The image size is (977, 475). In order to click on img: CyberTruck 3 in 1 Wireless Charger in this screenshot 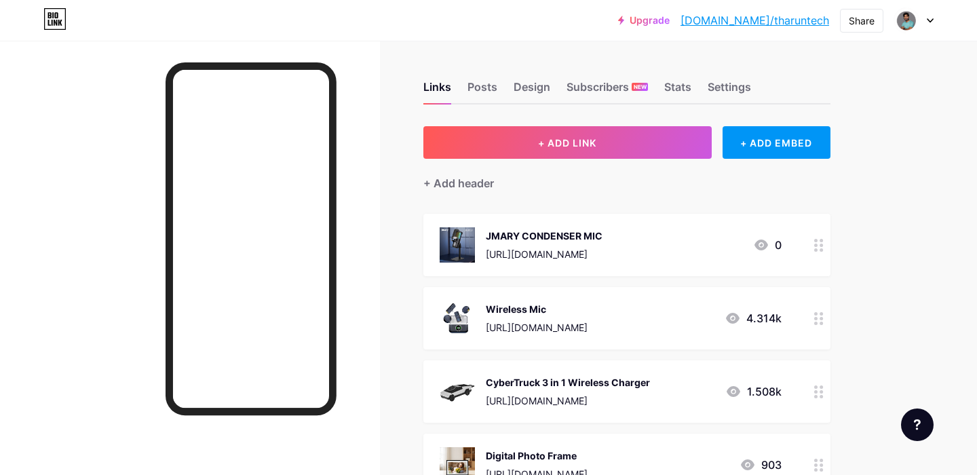, I will do `click(457, 392)`.